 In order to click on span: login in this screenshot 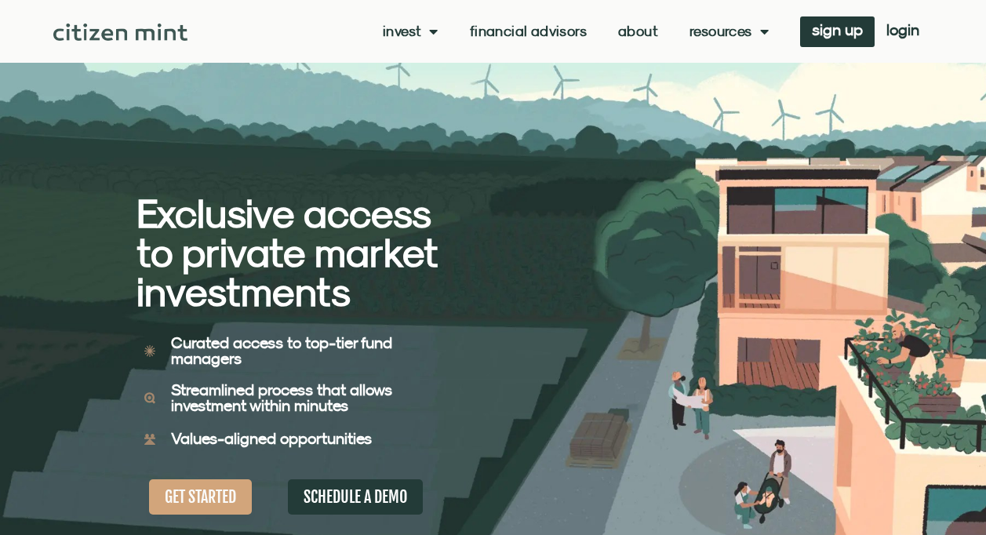, I will do `click(903, 30)`.